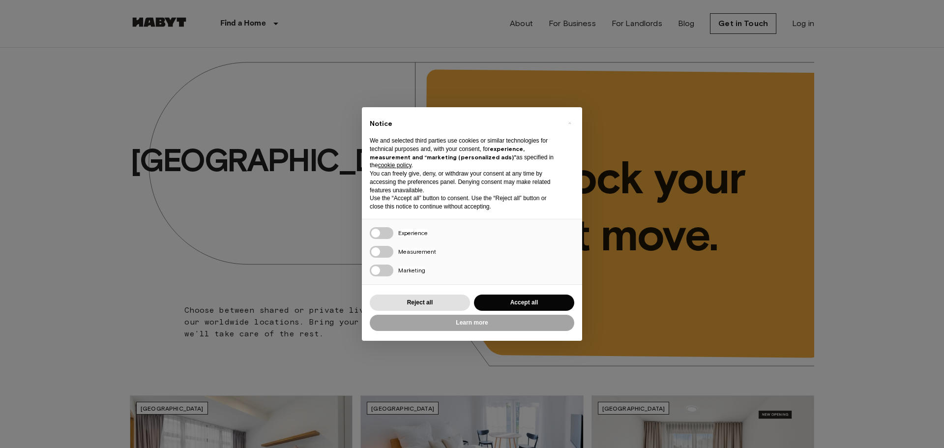 Image resolution: width=944 pixels, height=448 pixels. I want to click on p: We and selected third parties use cookies or similar technologies for technical purposes and, wit..., so click(464, 153).